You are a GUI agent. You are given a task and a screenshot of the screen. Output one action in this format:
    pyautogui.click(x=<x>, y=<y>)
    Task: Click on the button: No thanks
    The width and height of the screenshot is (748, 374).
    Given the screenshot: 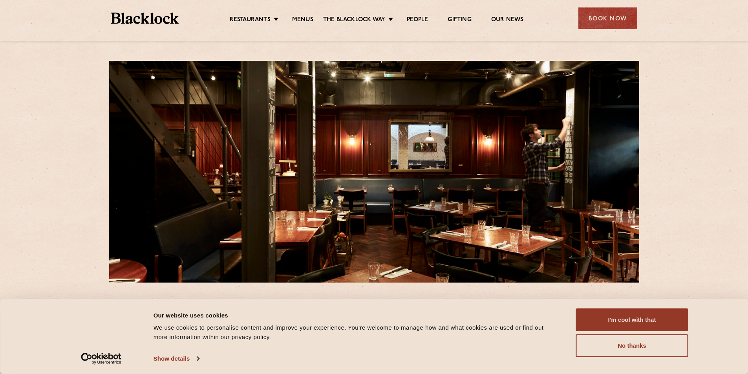 What is the action you would take?
    pyautogui.click(x=632, y=346)
    